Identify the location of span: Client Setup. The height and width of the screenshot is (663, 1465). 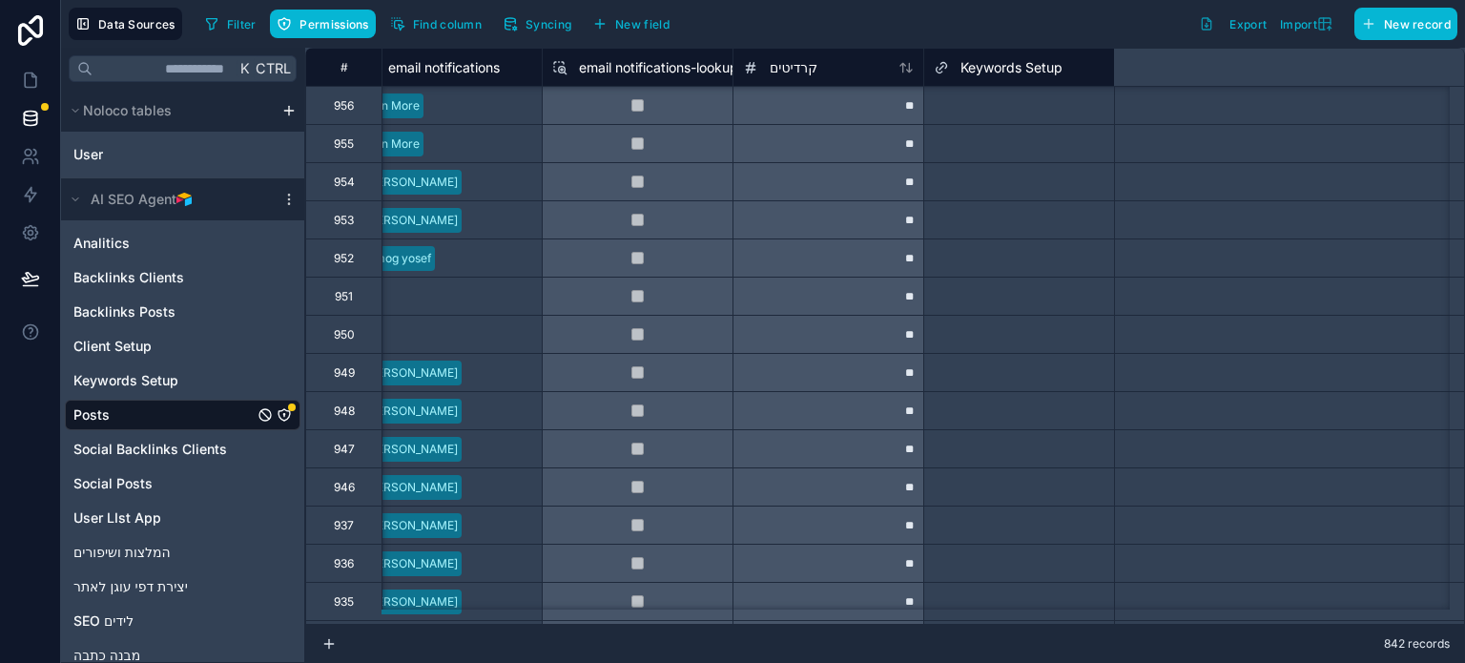
(113, 346).